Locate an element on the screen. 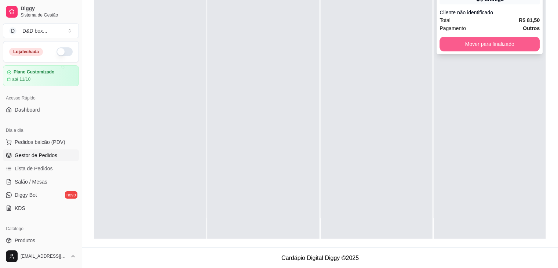 The width and height of the screenshot is (558, 268). article: até 11/10 is located at coordinates (21, 79).